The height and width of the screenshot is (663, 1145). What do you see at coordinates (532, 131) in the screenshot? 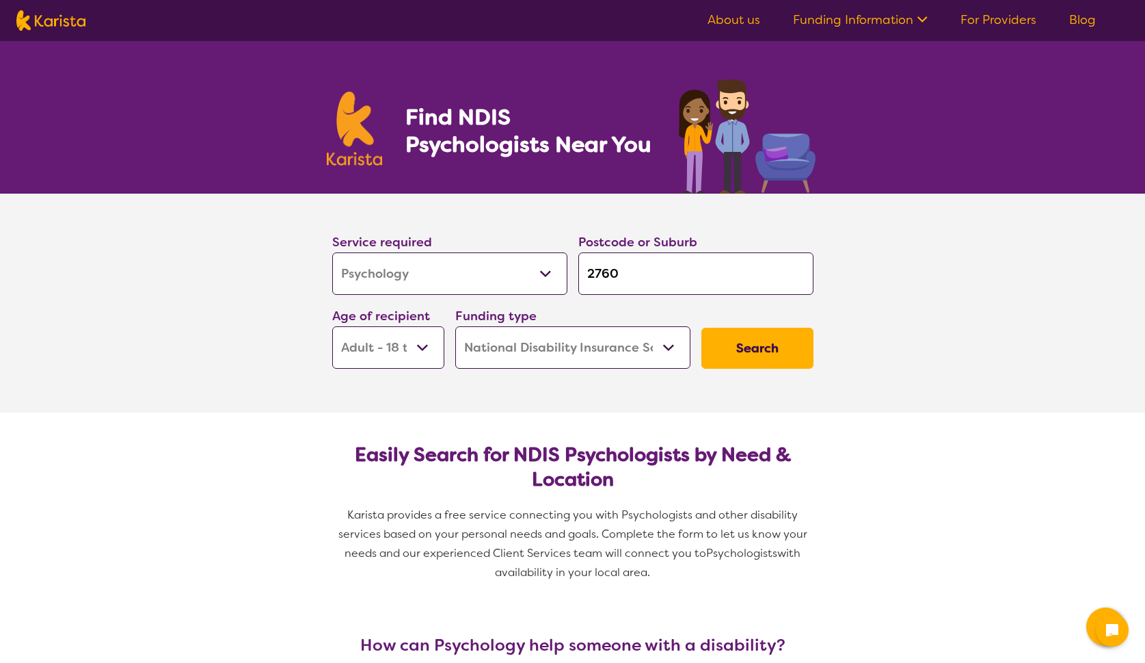
I see `h1: Find NDIS Psychologists Near You` at bounding box center [532, 131].